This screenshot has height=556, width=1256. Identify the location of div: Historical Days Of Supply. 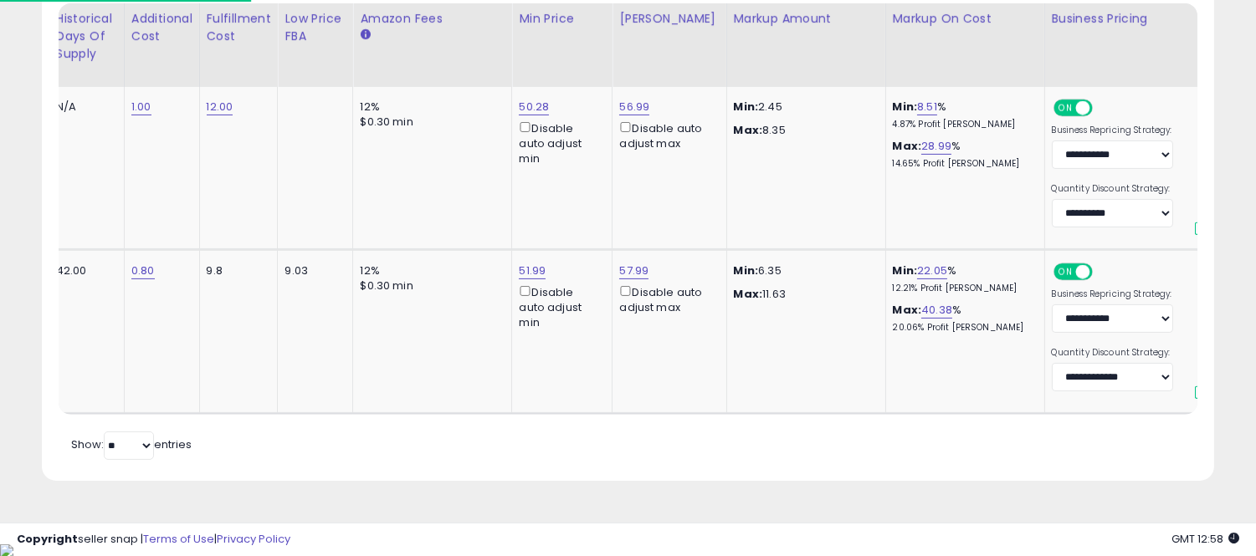
(86, 36).